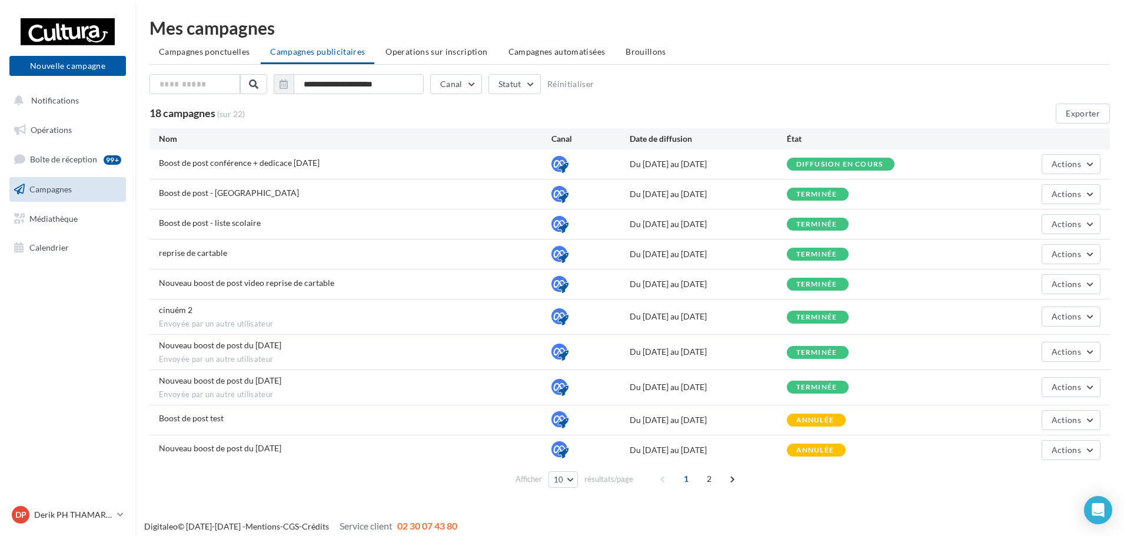  What do you see at coordinates (54, 218) in the screenshot?
I see `span: Médiathèque` at bounding box center [54, 218].